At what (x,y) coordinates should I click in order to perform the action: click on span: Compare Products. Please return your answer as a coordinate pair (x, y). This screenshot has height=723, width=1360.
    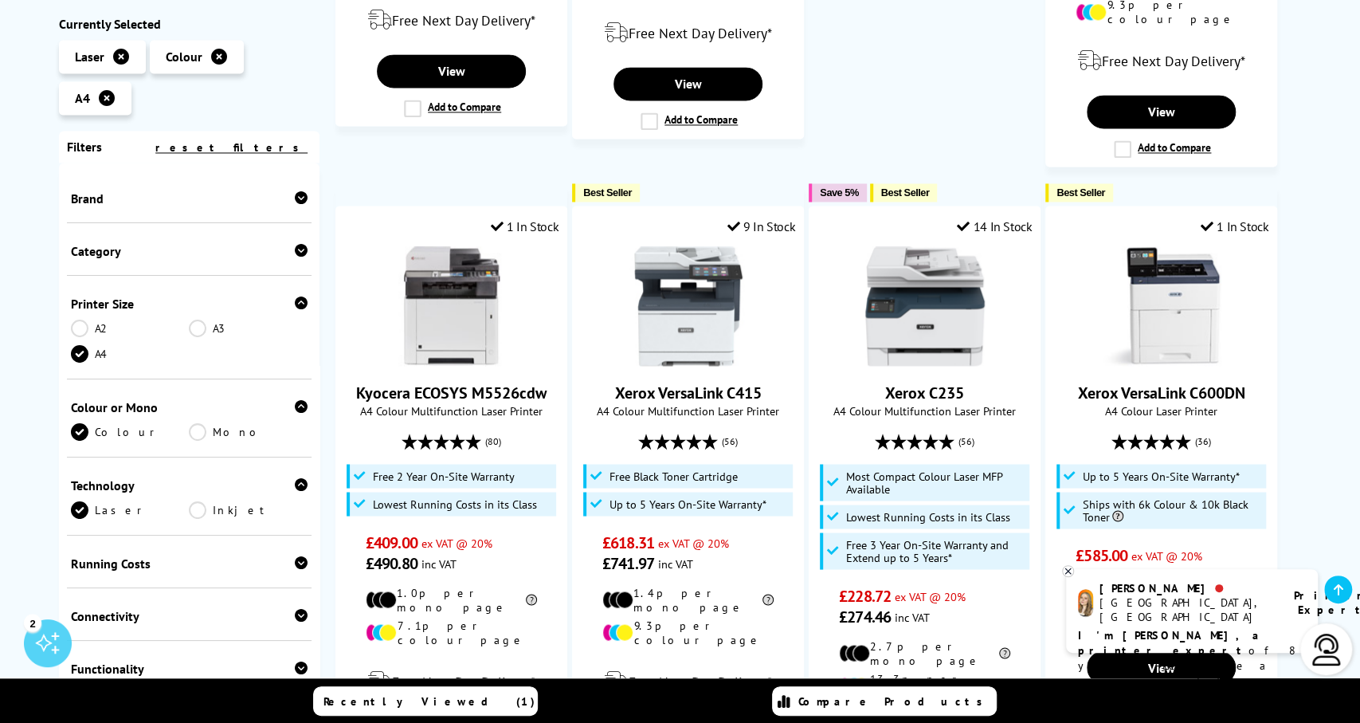
    Looking at the image, I should click on (895, 701).